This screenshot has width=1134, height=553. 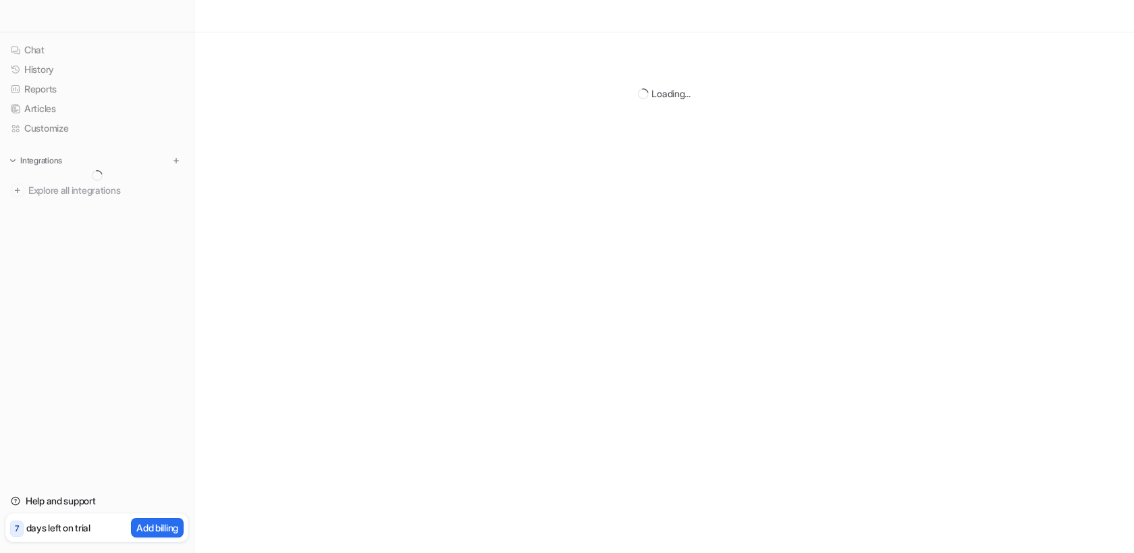 I want to click on img: expand menu, so click(x=13, y=161).